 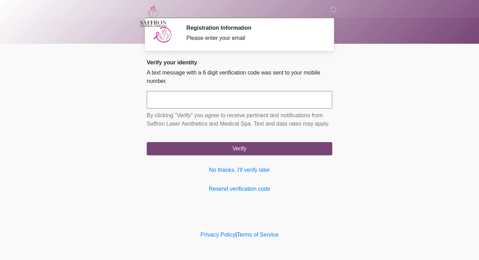 What do you see at coordinates (218, 234) in the screenshot?
I see `a: Privacy Policy` at bounding box center [218, 234].